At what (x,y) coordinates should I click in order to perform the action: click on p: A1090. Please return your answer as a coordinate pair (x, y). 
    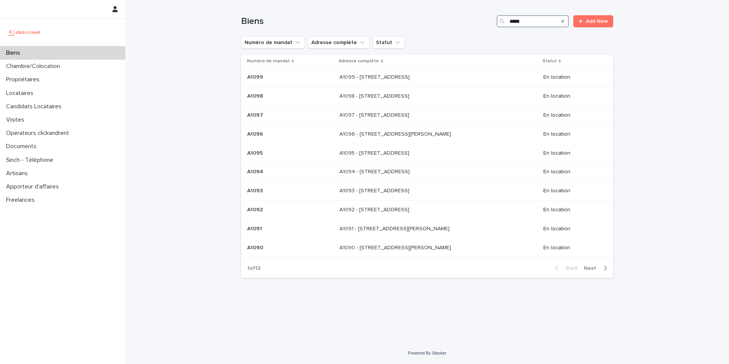
    Looking at the image, I should click on (256, 247).